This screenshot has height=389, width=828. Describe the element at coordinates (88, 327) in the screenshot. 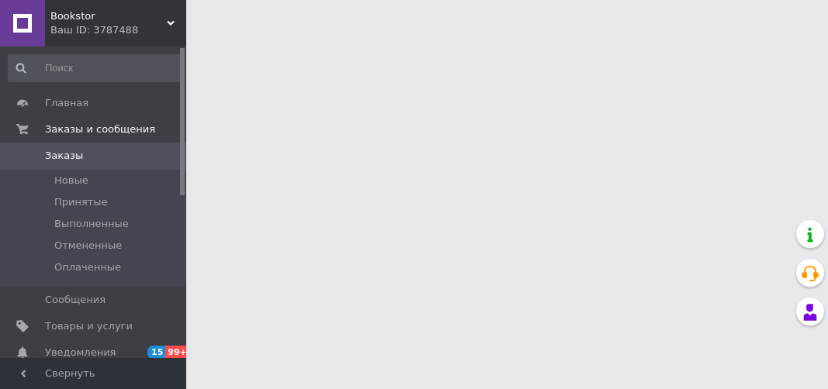

I see `span: Товары и услуги` at that location.